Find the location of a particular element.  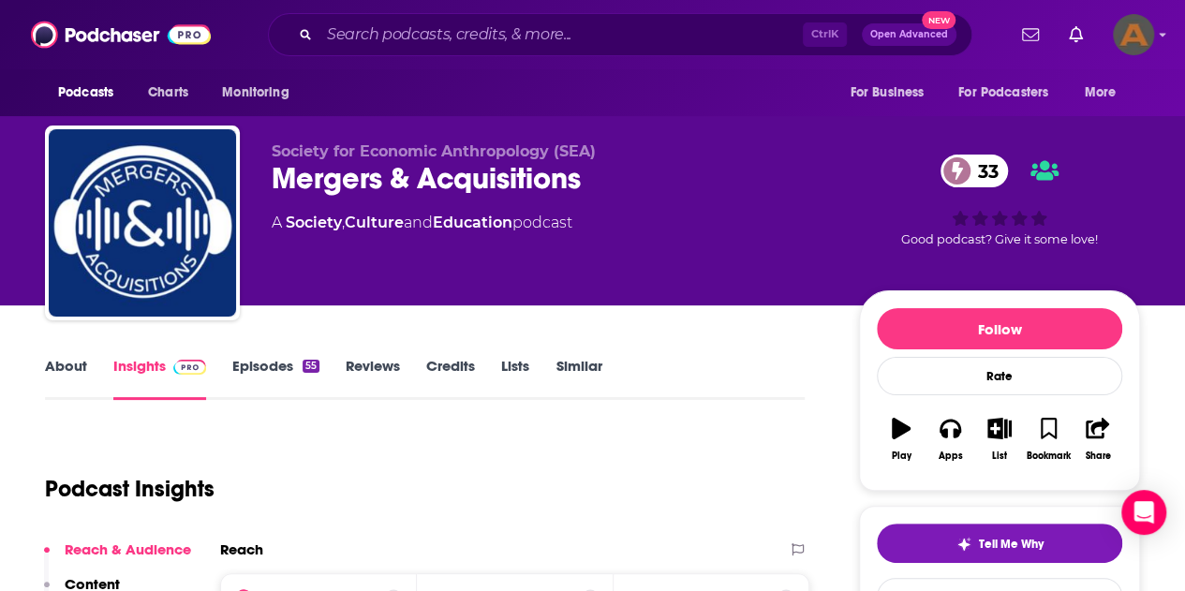

a: Credits is located at coordinates (451, 379).